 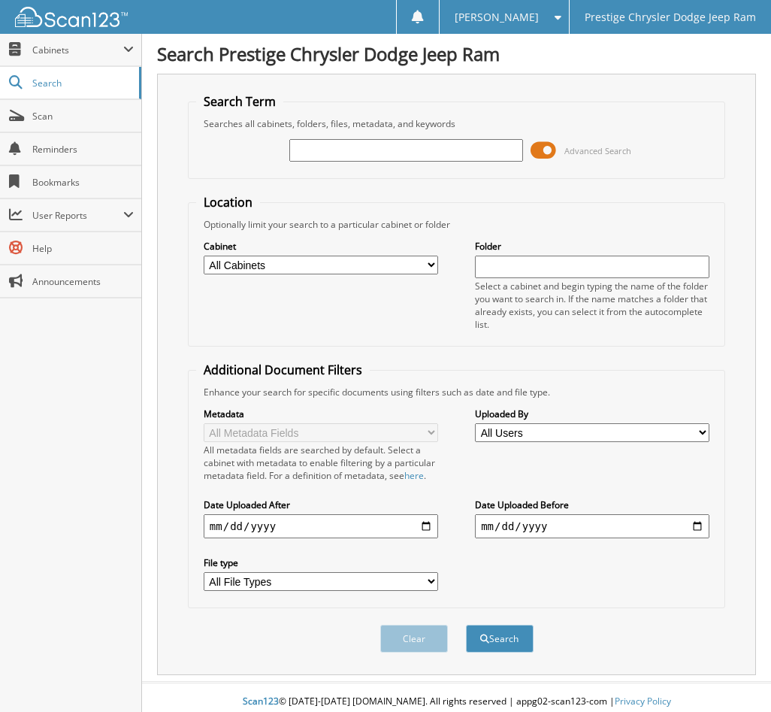 What do you see at coordinates (83, 182) in the screenshot?
I see `span: Bookmarks` at bounding box center [83, 182].